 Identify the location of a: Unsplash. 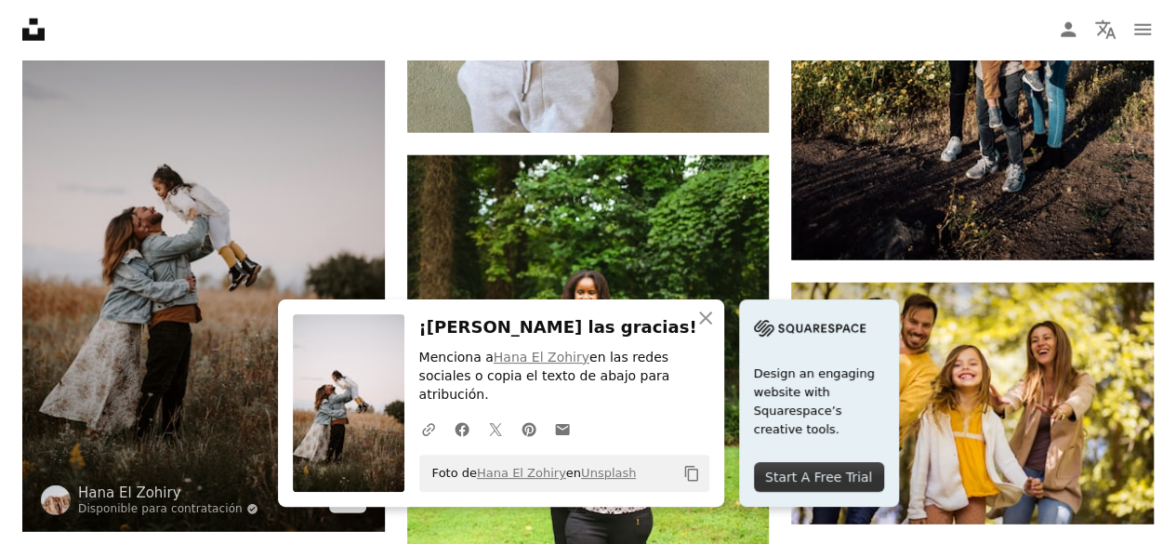
(608, 472).